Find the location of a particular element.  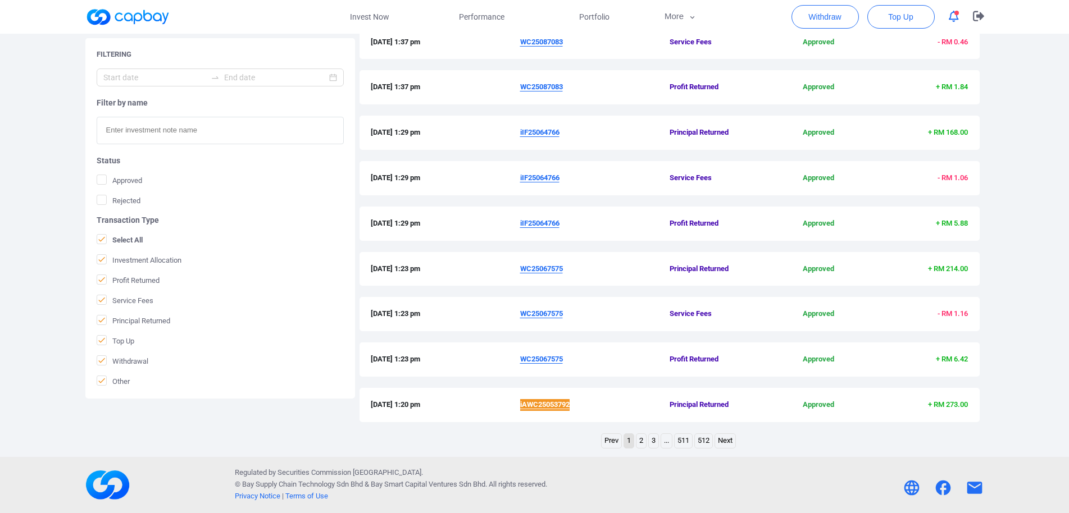

a: Next page is located at coordinates (725, 441).